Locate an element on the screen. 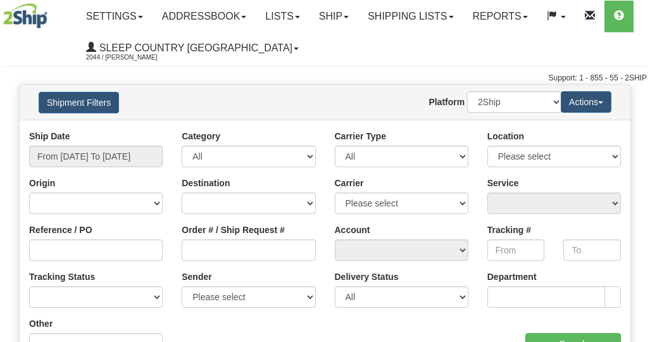  a: Lists is located at coordinates (282, 16).